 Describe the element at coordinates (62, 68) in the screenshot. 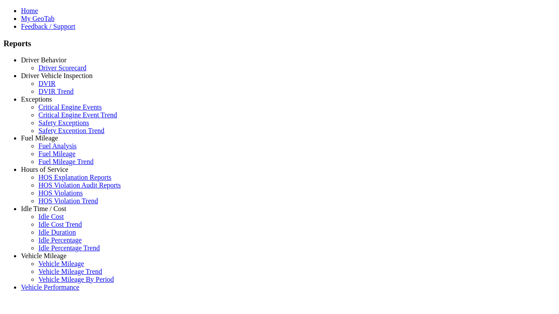

I see `a: Driver Scorecard` at that location.